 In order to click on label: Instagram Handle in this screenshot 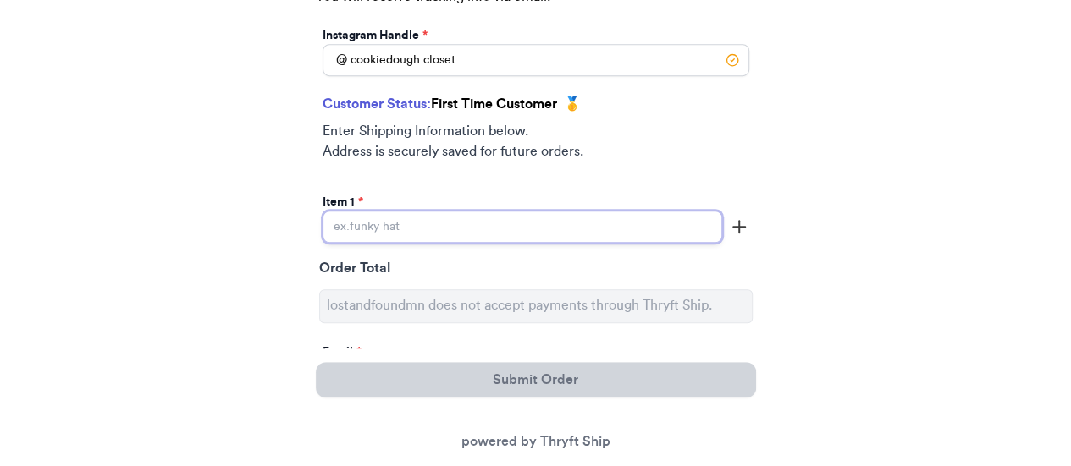, I will do `click(375, 36)`.